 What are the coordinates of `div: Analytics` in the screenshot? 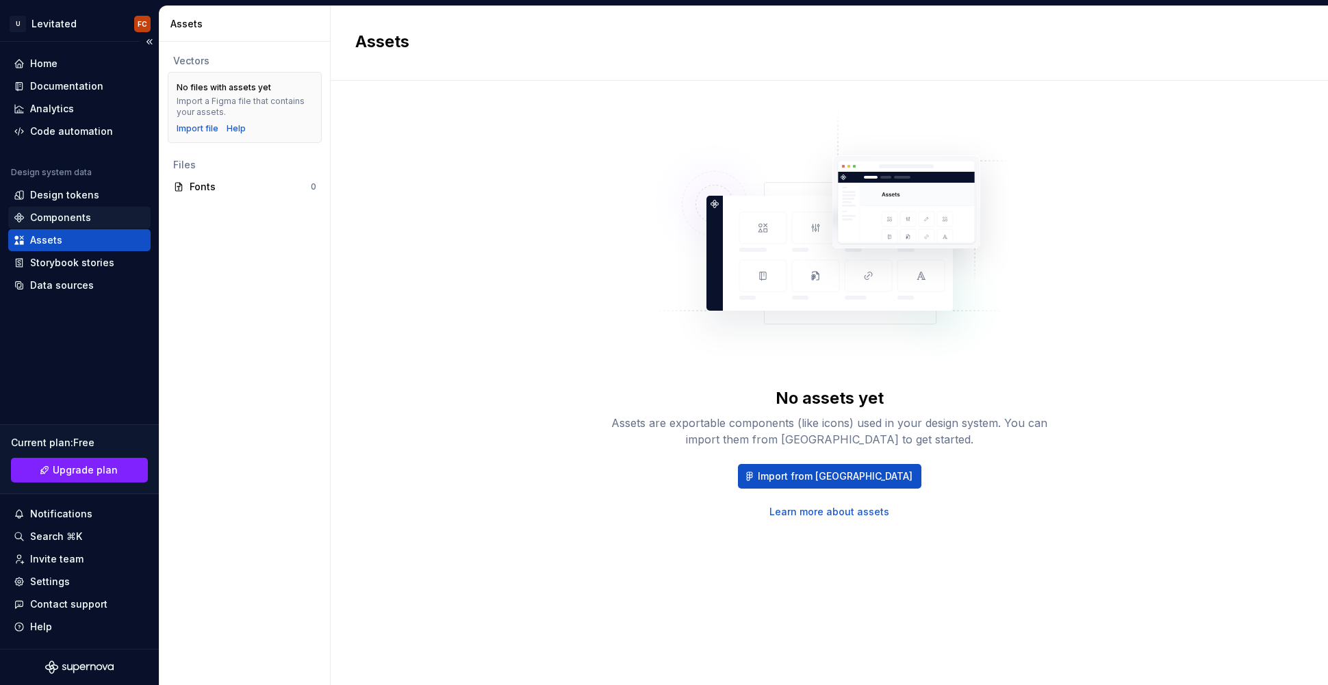 It's located at (52, 109).